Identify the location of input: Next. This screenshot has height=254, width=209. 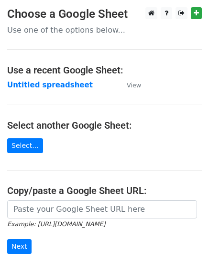
(19, 246).